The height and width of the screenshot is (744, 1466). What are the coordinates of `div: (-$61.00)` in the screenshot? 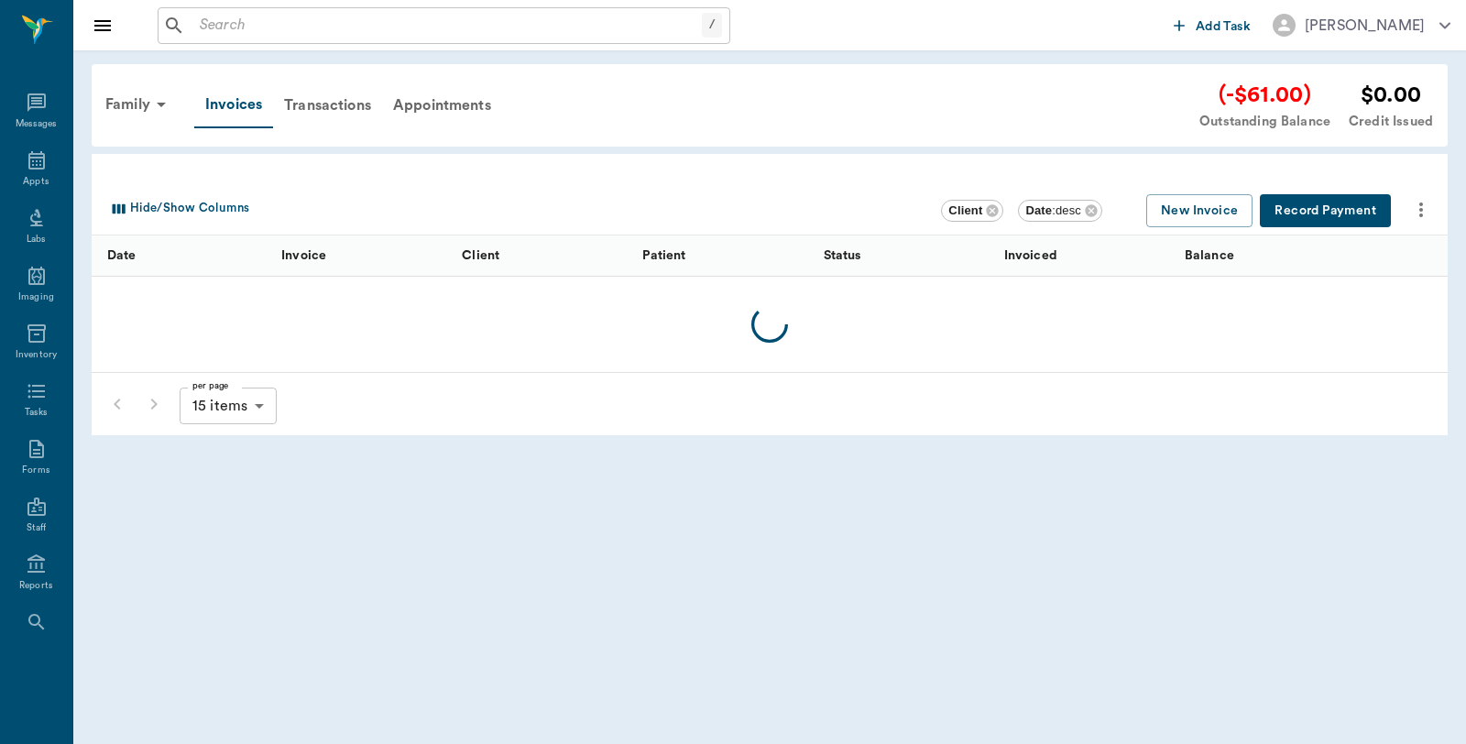 It's located at (1264, 95).